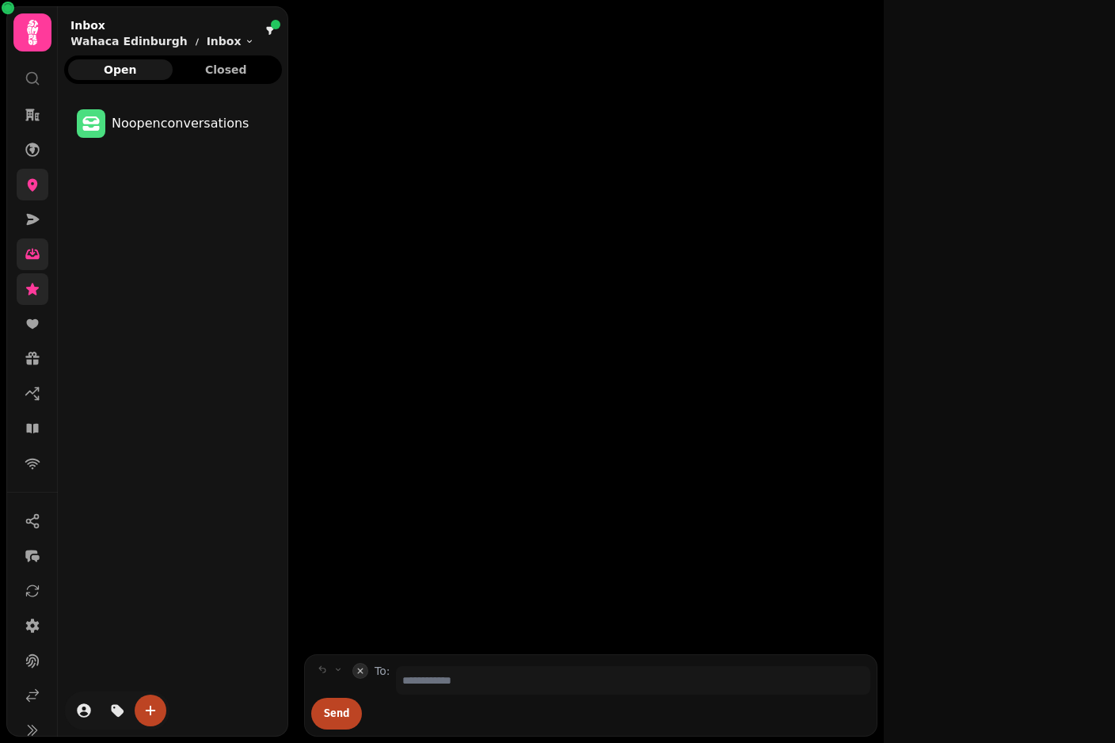 The width and height of the screenshot is (1115, 743). What do you see at coordinates (120, 70) in the screenshot?
I see `span: Open` at bounding box center [120, 70].